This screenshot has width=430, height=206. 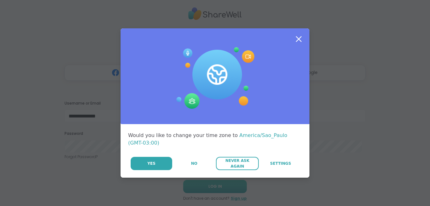 What do you see at coordinates (194, 163) in the screenshot?
I see `button: No` at bounding box center [194, 163].